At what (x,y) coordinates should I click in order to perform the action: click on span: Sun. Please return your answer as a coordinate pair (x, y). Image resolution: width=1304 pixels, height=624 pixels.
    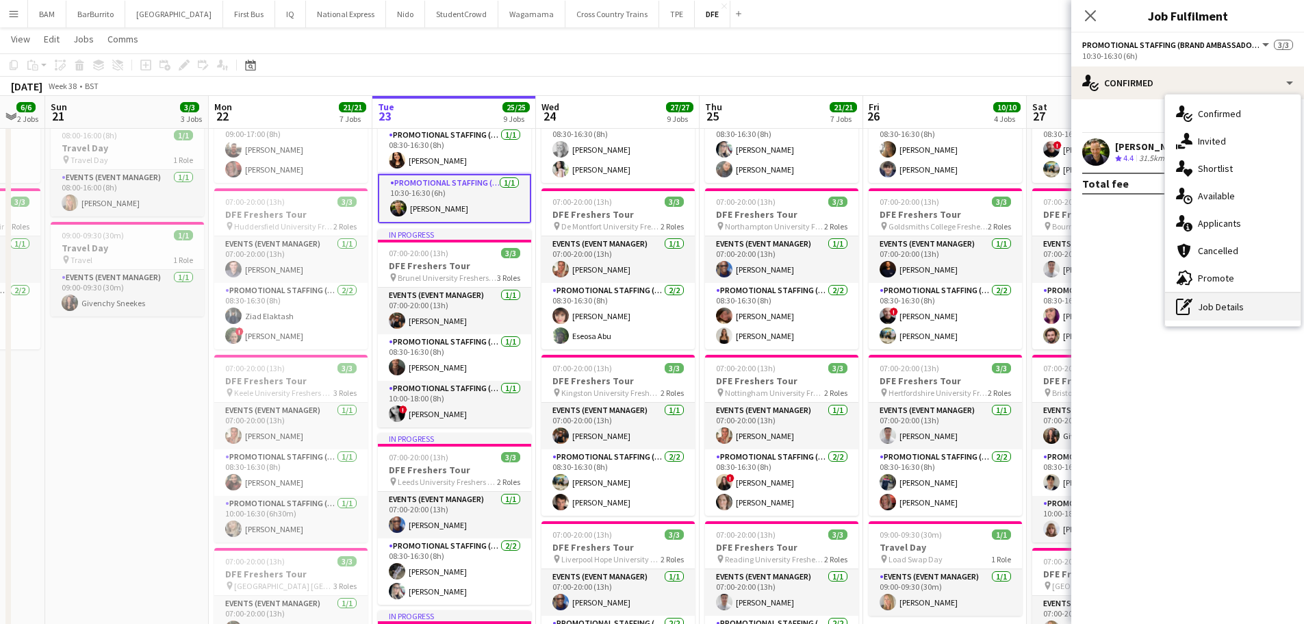
    Looking at the image, I should click on (59, 107).